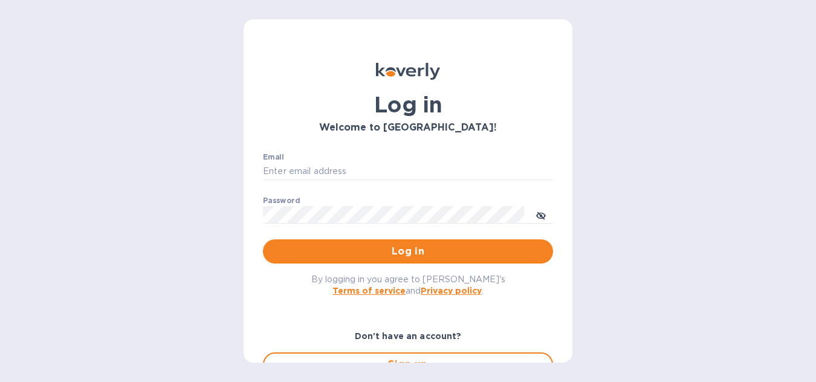 This screenshot has height=382, width=816. I want to click on button: Sign up, so click(408, 364).